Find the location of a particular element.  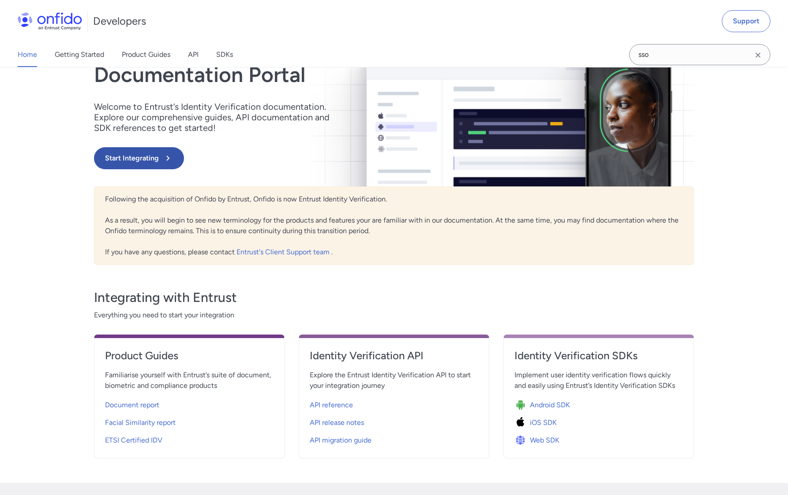

svg: Clear search field button is located at coordinates (758, 55).